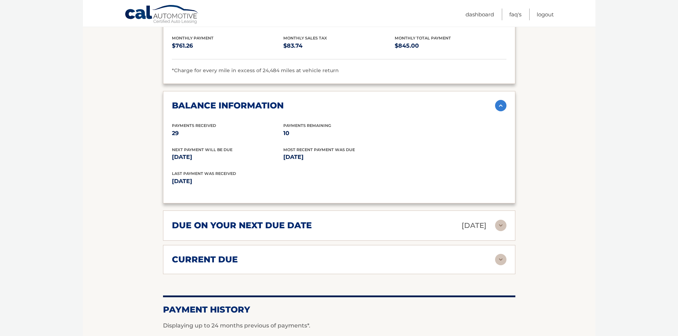 Image resolution: width=678 pixels, height=336 pixels. What do you see at coordinates (339, 46) in the screenshot?
I see `p: $83.74` at bounding box center [339, 46].